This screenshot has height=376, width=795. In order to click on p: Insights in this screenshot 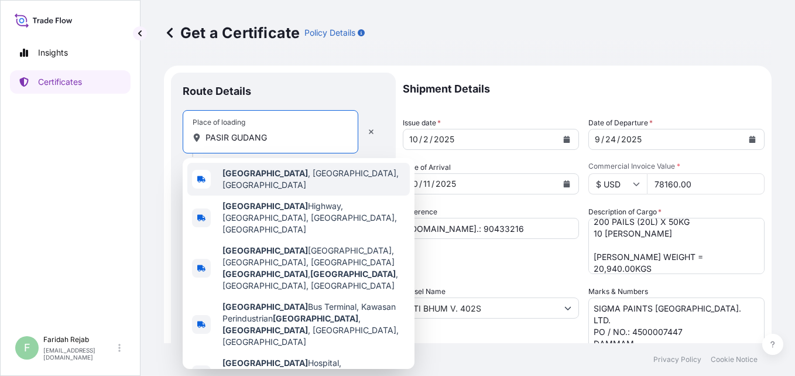, I will do `click(53, 53)`.